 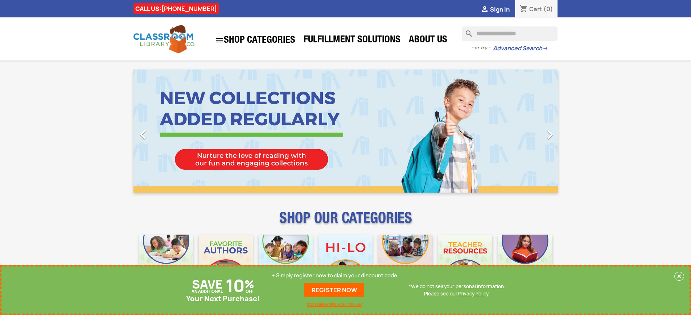 What do you see at coordinates (345, 262) in the screenshot?
I see `img: CLC_HiLo_Mobile.jpg` at bounding box center [345, 262].